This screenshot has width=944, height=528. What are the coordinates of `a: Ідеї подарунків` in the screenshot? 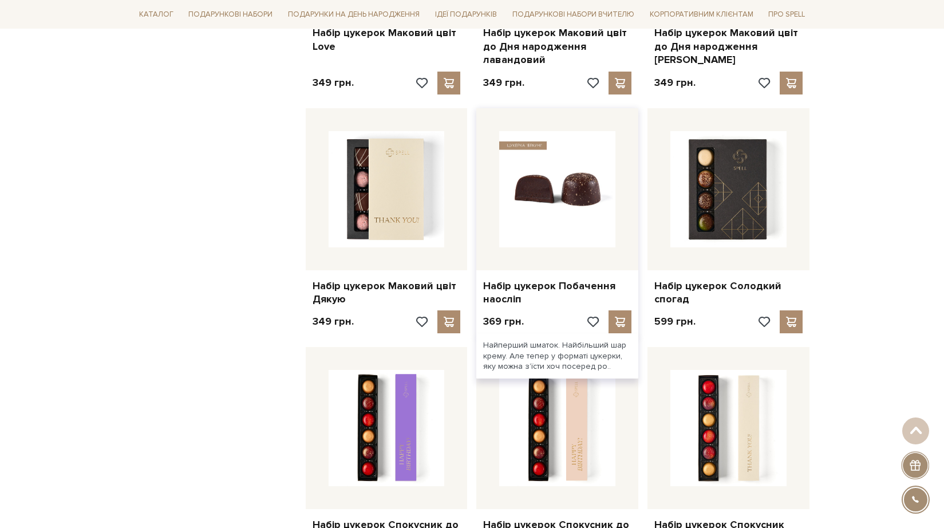 It's located at (466, 14).